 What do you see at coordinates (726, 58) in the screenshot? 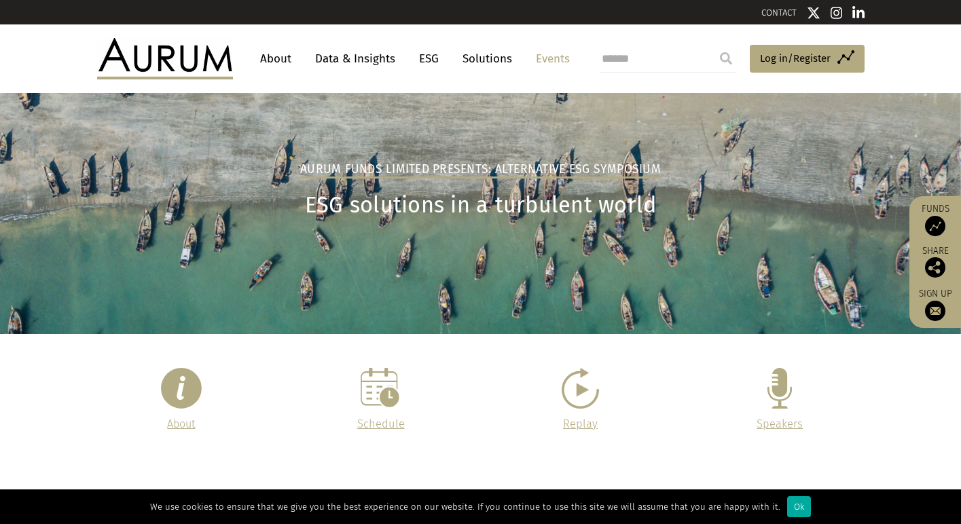
I see `input: Submit` at bounding box center [726, 58].